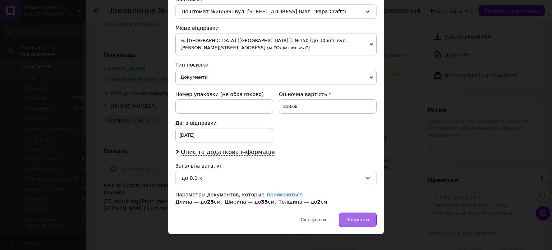  What do you see at coordinates (276, 77) in the screenshot?
I see `span: Документи` at bounding box center [276, 77].